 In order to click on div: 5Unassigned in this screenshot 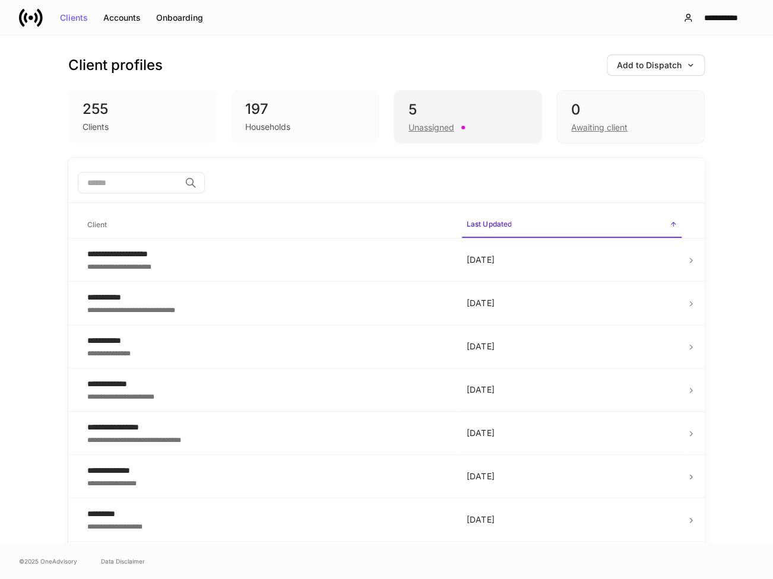, I will do `click(468, 117)`.